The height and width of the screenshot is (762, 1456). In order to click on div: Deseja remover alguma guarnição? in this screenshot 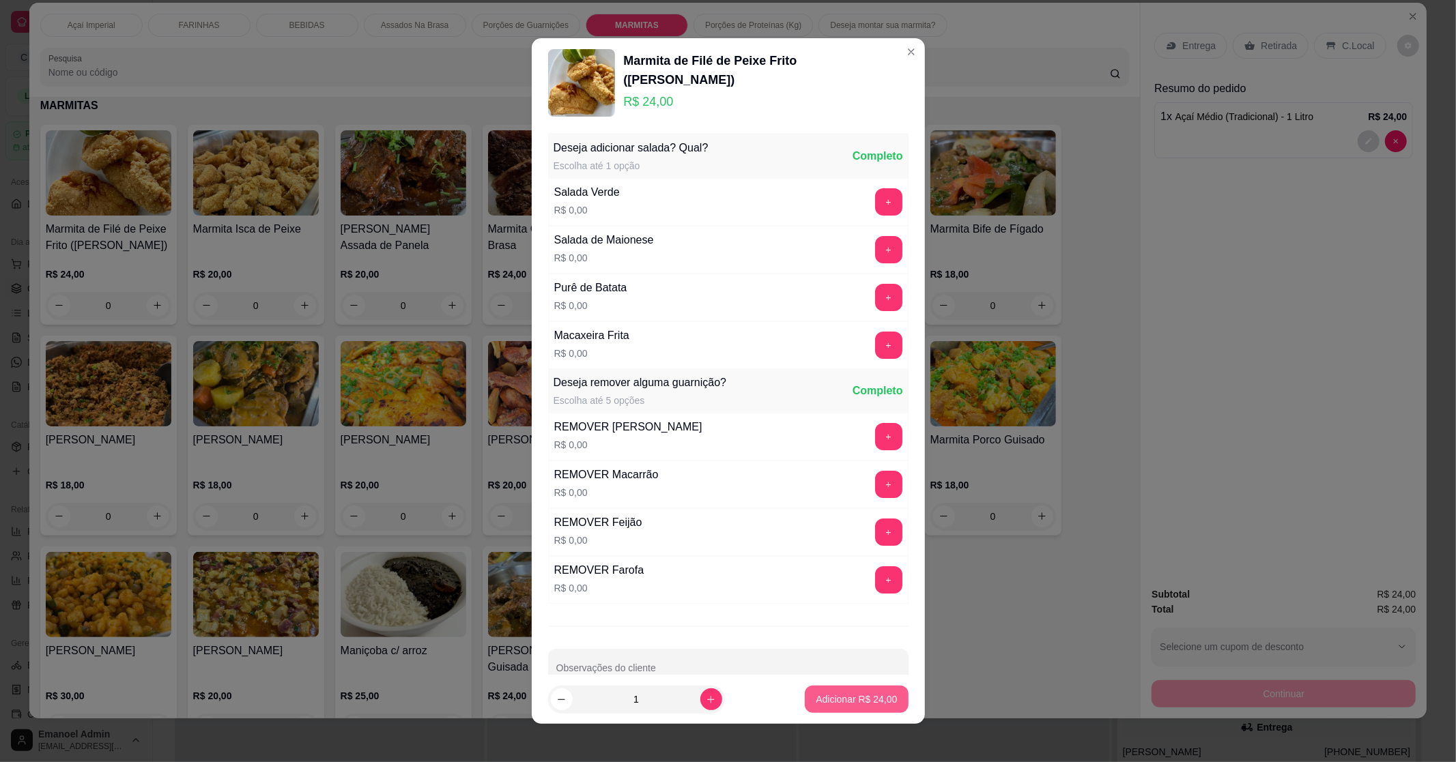, I will do `click(639, 383)`.